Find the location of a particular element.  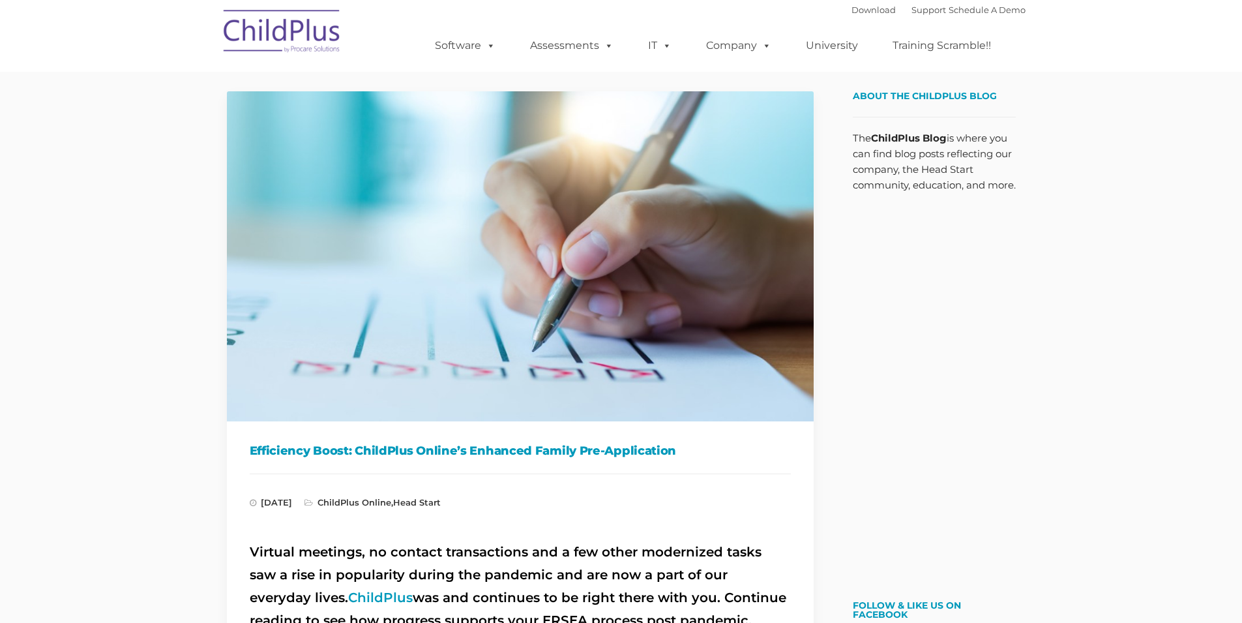

a: ChildPlus Online is located at coordinates (354, 502).